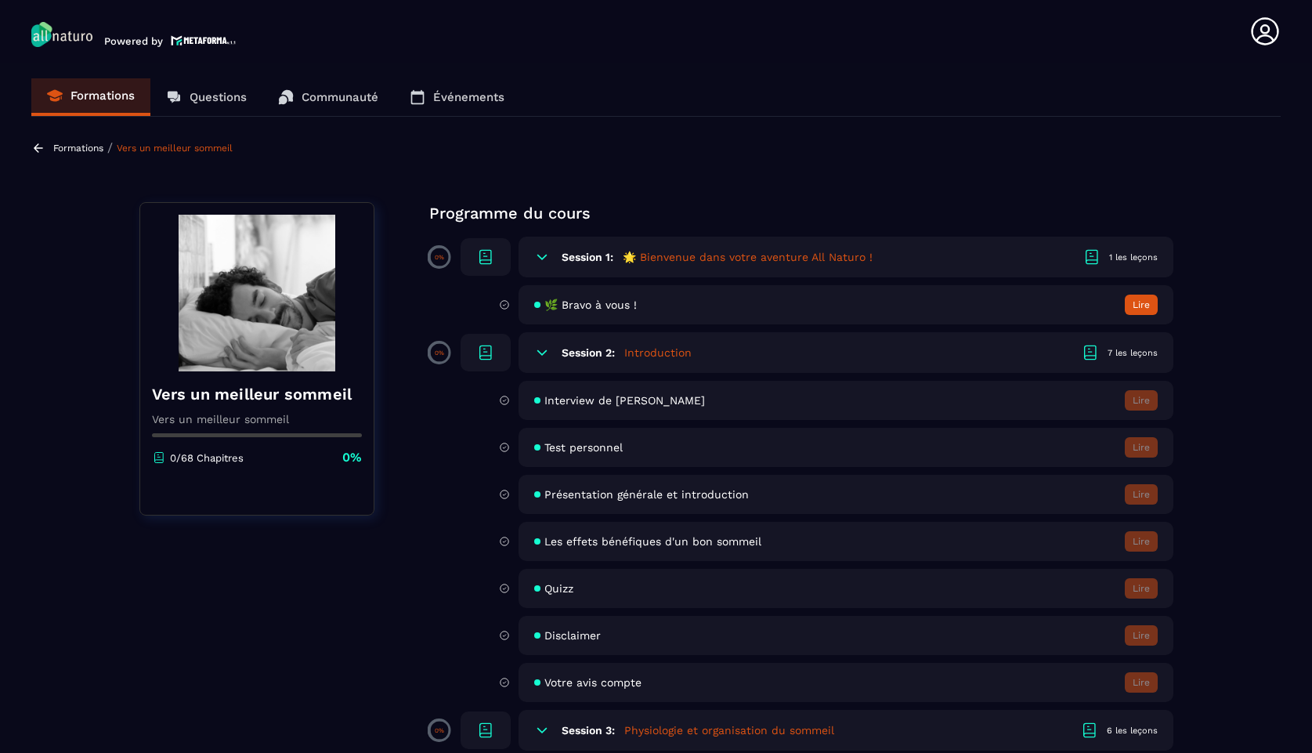  What do you see at coordinates (257, 419) in the screenshot?
I see `p: Vers un meilleur sommeil` at bounding box center [257, 419].